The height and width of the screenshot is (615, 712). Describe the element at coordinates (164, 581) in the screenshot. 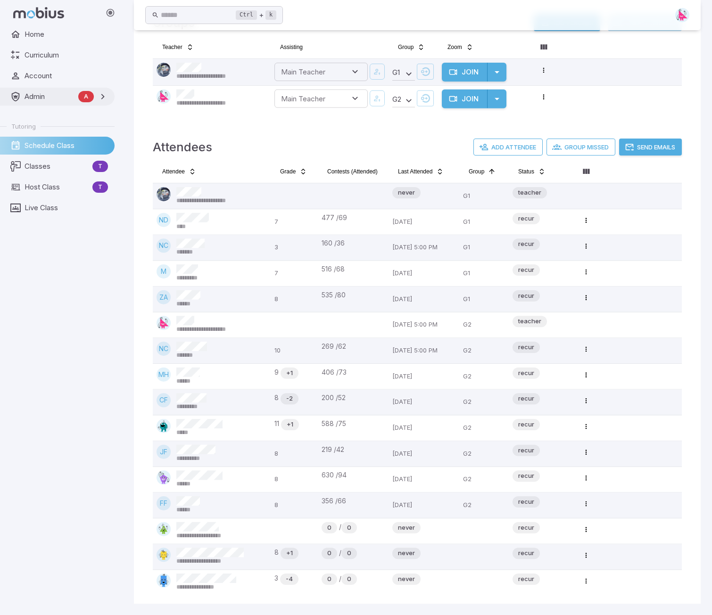

I see `img: rectangle.svg` at that location.